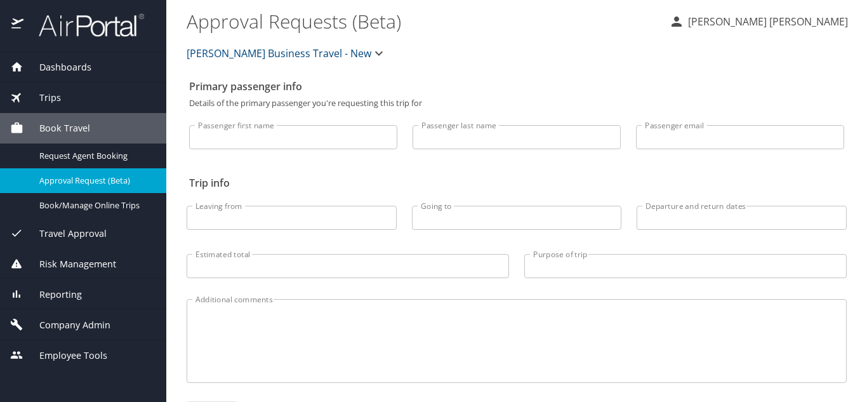 This screenshot has width=867, height=402. I want to click on h1: Approval Requests (Beta), so click(423, 21).